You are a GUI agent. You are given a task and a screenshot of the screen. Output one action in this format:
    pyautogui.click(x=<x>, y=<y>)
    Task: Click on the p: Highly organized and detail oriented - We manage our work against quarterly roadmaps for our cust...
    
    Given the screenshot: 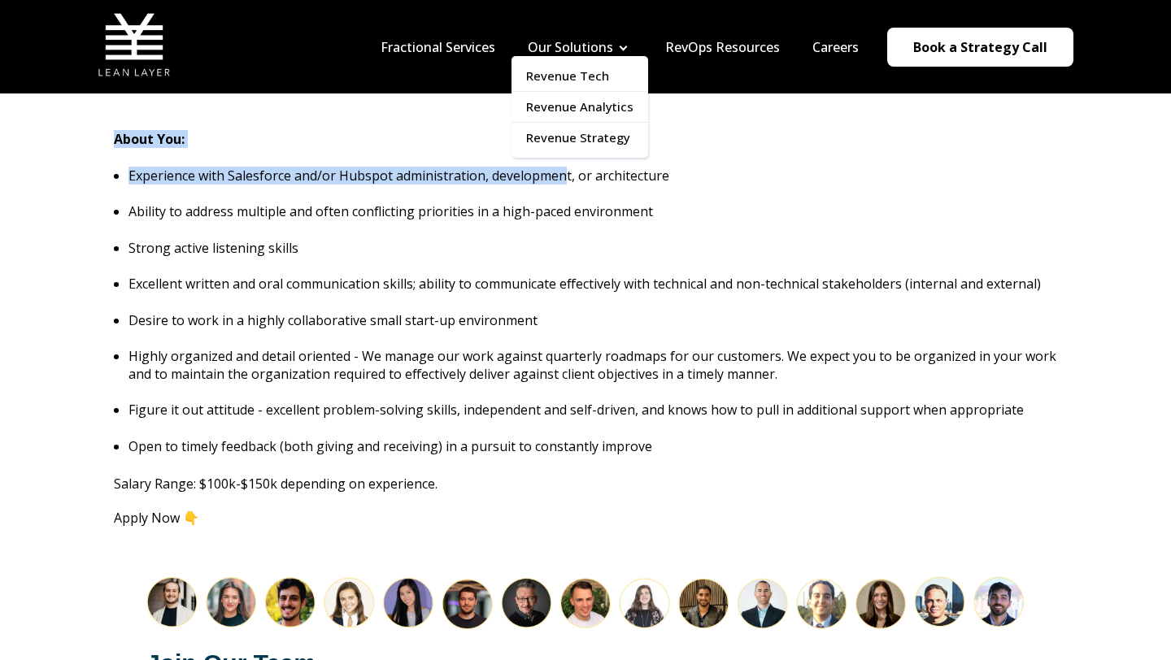 What is the action you would take?
    pyautogui.click(x=593, y=365)
    